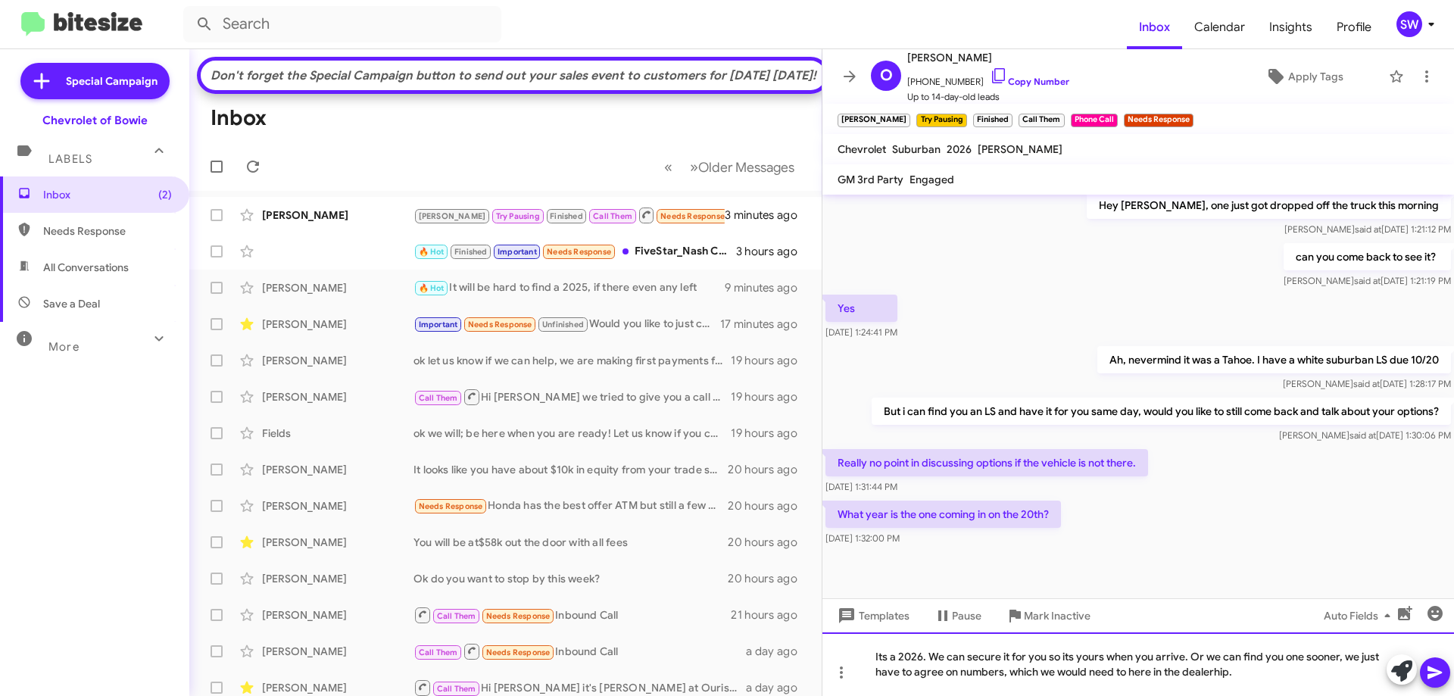 Image resolution: width=1454 pixels, height=696 pixels. I want to click on span: Special Campaign, so click(111, 81).